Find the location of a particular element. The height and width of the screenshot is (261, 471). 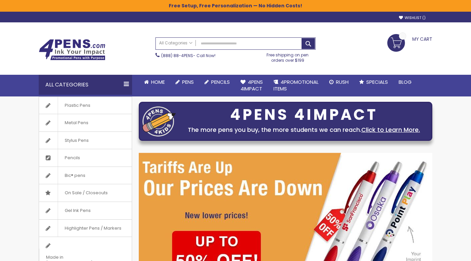

a: Gel Ink Pens is located at coordinates (85, 210).